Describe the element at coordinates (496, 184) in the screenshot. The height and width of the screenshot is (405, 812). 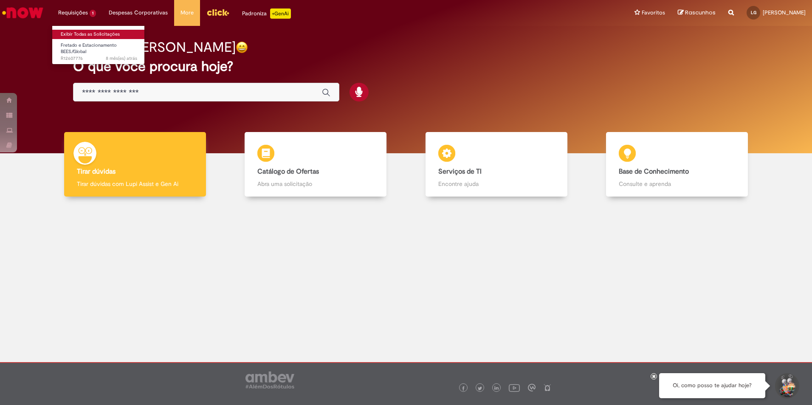
I see `p: Encontre ajuda` at that location.